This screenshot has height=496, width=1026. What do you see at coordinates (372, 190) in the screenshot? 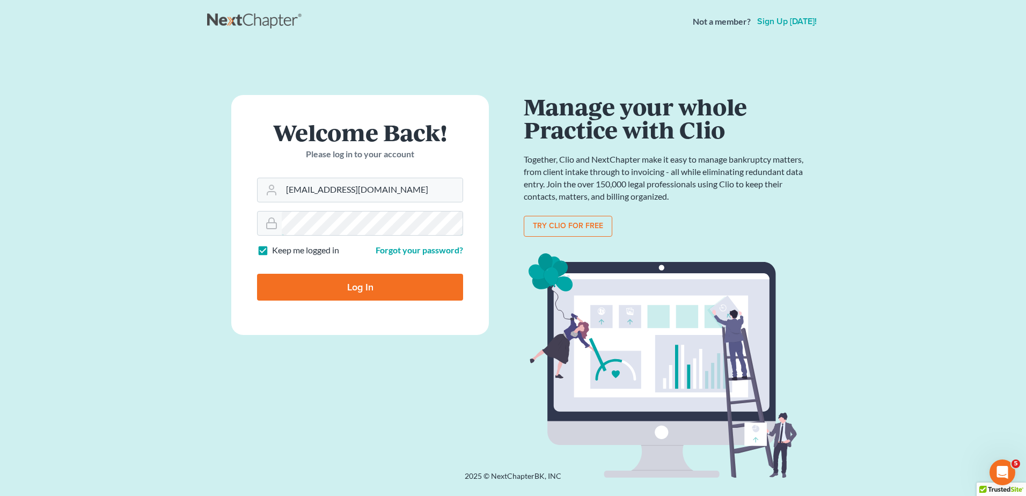
I see `input: Email Address` at bounding box center [372, 190].